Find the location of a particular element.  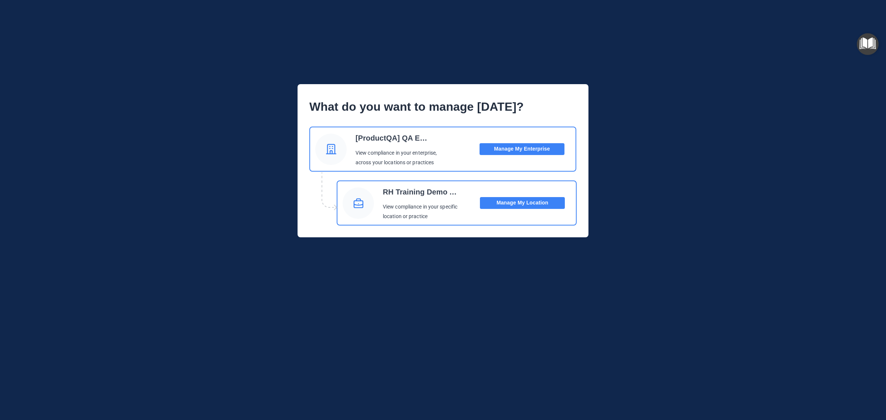

button: Manage My Enterprise is located at coordinates (522, 149).